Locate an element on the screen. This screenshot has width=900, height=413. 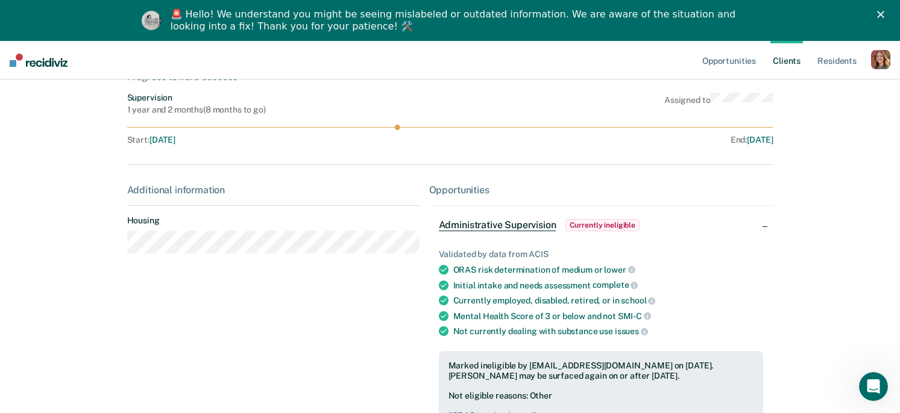
span: SMI-C is located at coordinates (634, 316).